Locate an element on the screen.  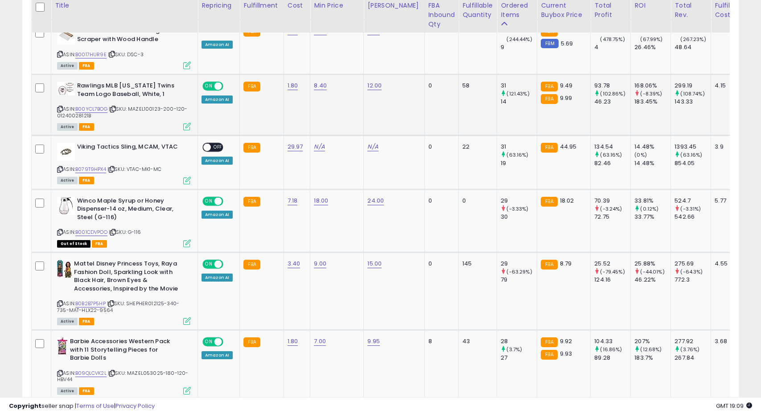
small: (-44.01%) is located at coordinates (653, 272).